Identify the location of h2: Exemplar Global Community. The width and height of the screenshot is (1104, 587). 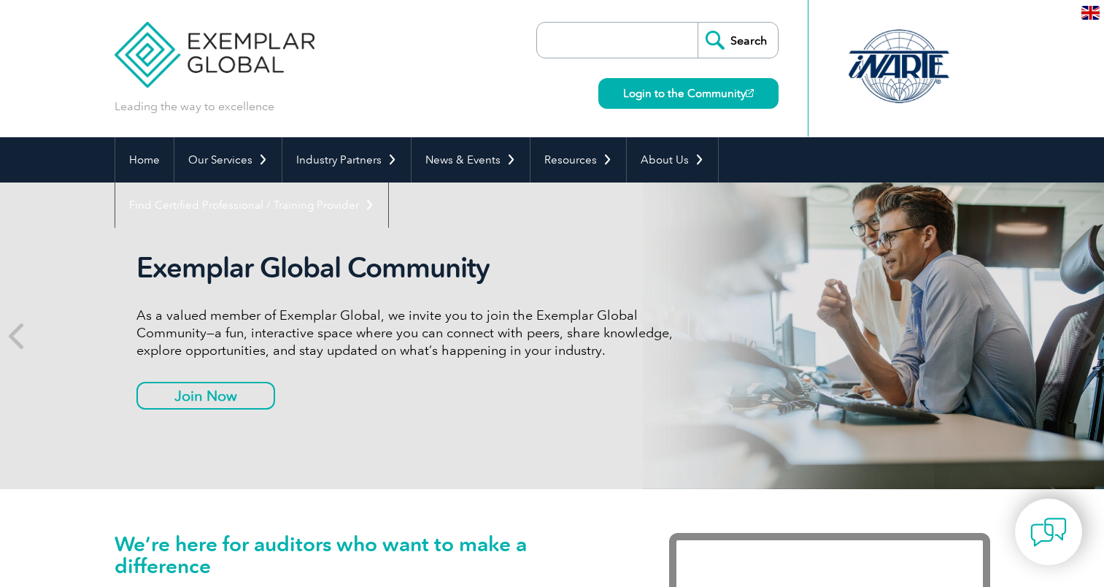
(410, 268).